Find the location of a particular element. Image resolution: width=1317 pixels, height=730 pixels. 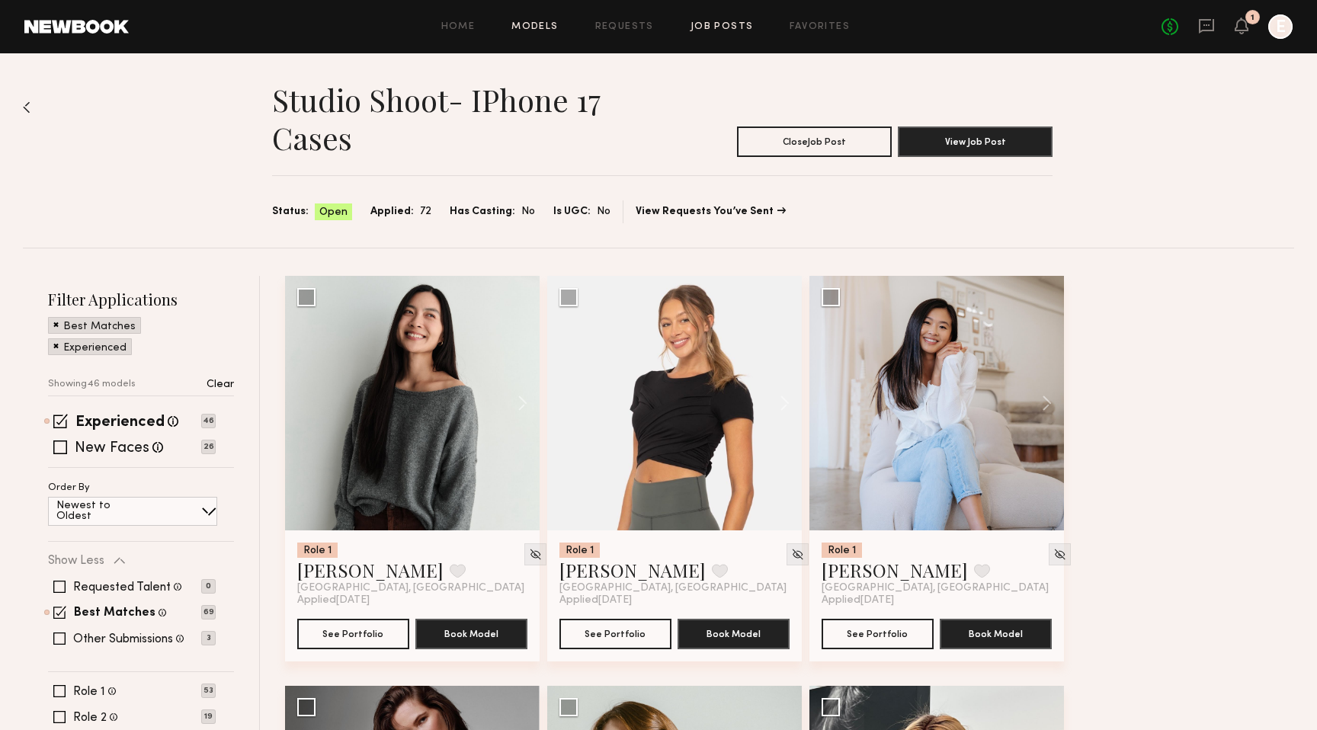

label: Role 2 is located at coordinates (90, 718).